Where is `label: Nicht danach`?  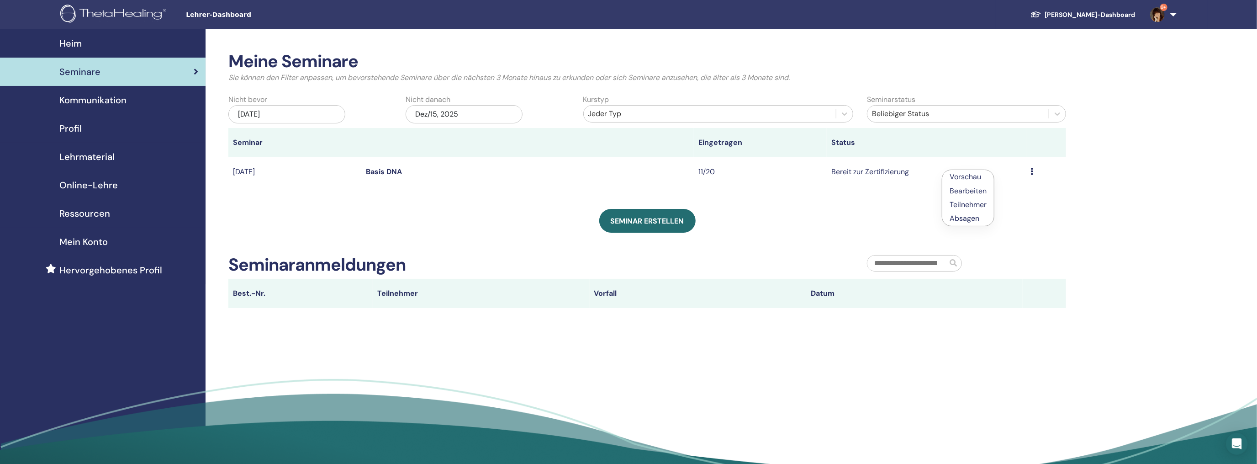 label: Nicht danach is located at coordinates (428, 100).